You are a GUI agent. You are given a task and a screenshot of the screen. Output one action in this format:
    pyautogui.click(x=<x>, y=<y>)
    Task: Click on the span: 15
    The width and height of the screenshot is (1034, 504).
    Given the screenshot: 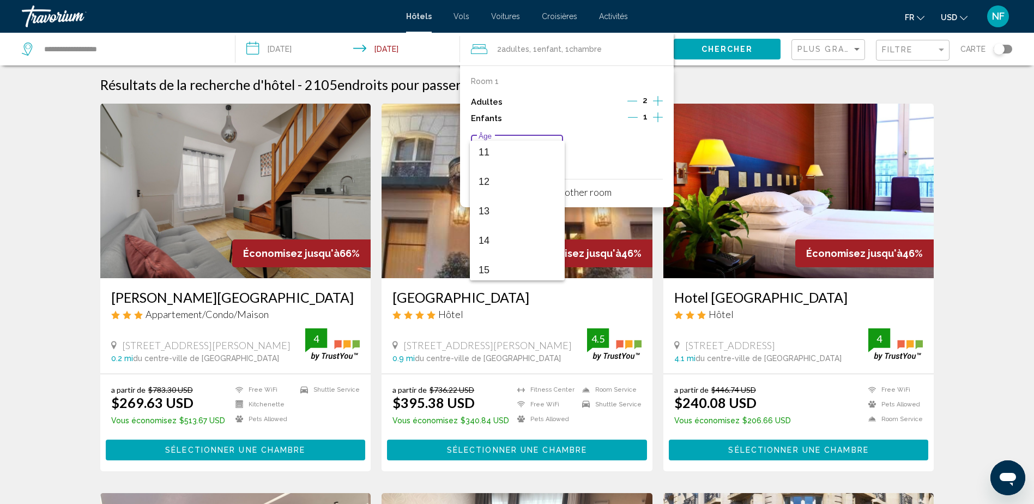 What is the action you would take?
    pyautogui.click(x=517, y=270)
    